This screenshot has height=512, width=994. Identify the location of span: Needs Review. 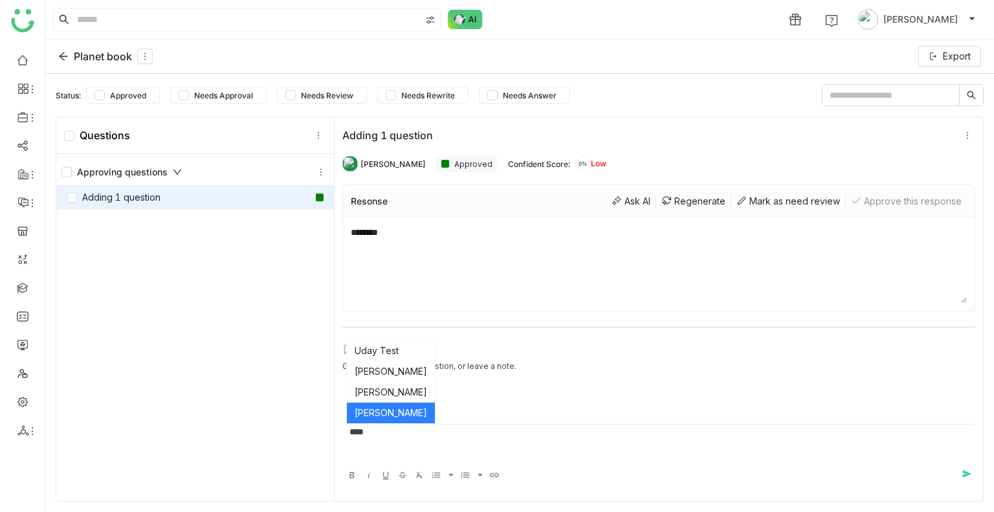
(327, 95).